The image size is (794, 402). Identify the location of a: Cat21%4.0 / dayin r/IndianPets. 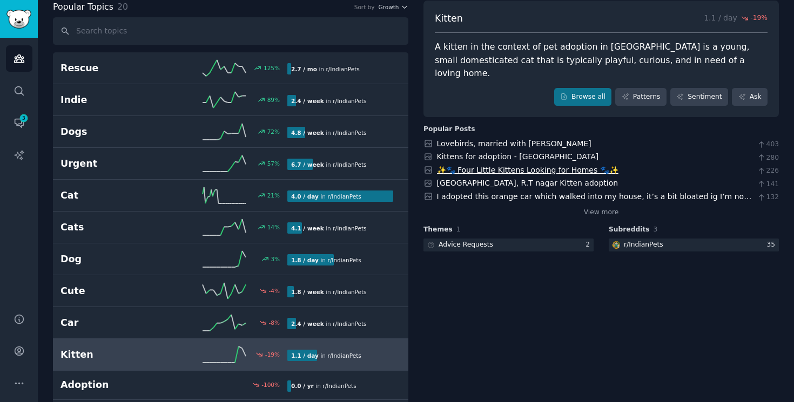
(231, 195).